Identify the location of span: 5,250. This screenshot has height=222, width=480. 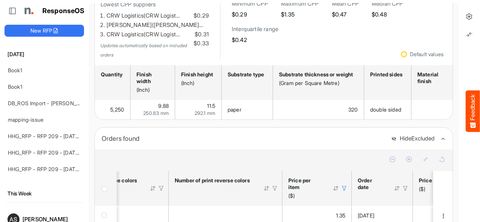
(117, 110).